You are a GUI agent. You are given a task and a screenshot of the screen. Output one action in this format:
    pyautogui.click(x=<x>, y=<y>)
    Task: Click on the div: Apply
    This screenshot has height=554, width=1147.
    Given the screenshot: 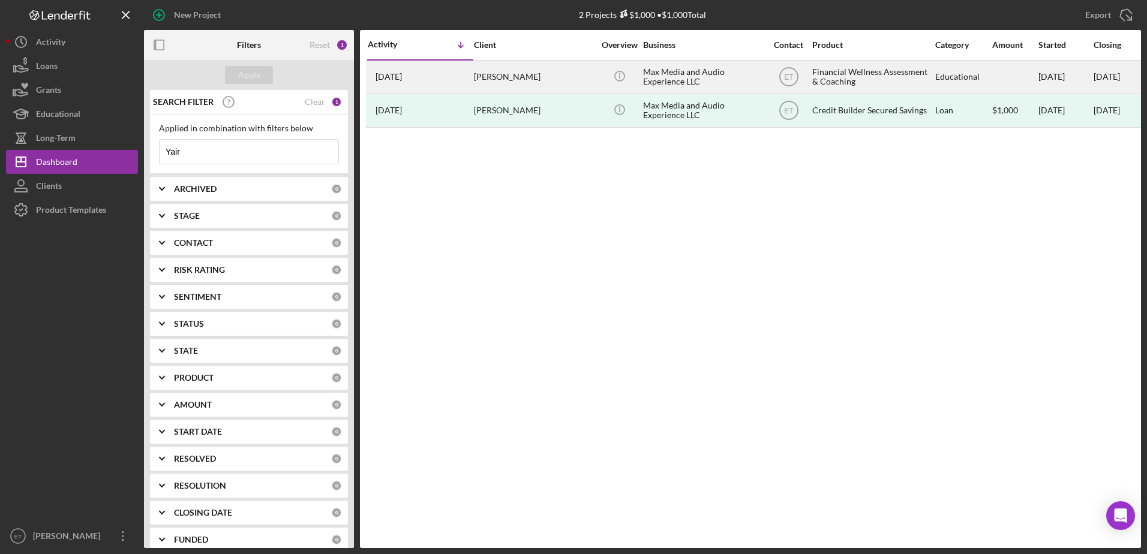 What is the action you would take?
    pyautogui.click(x=249, y=75)
    